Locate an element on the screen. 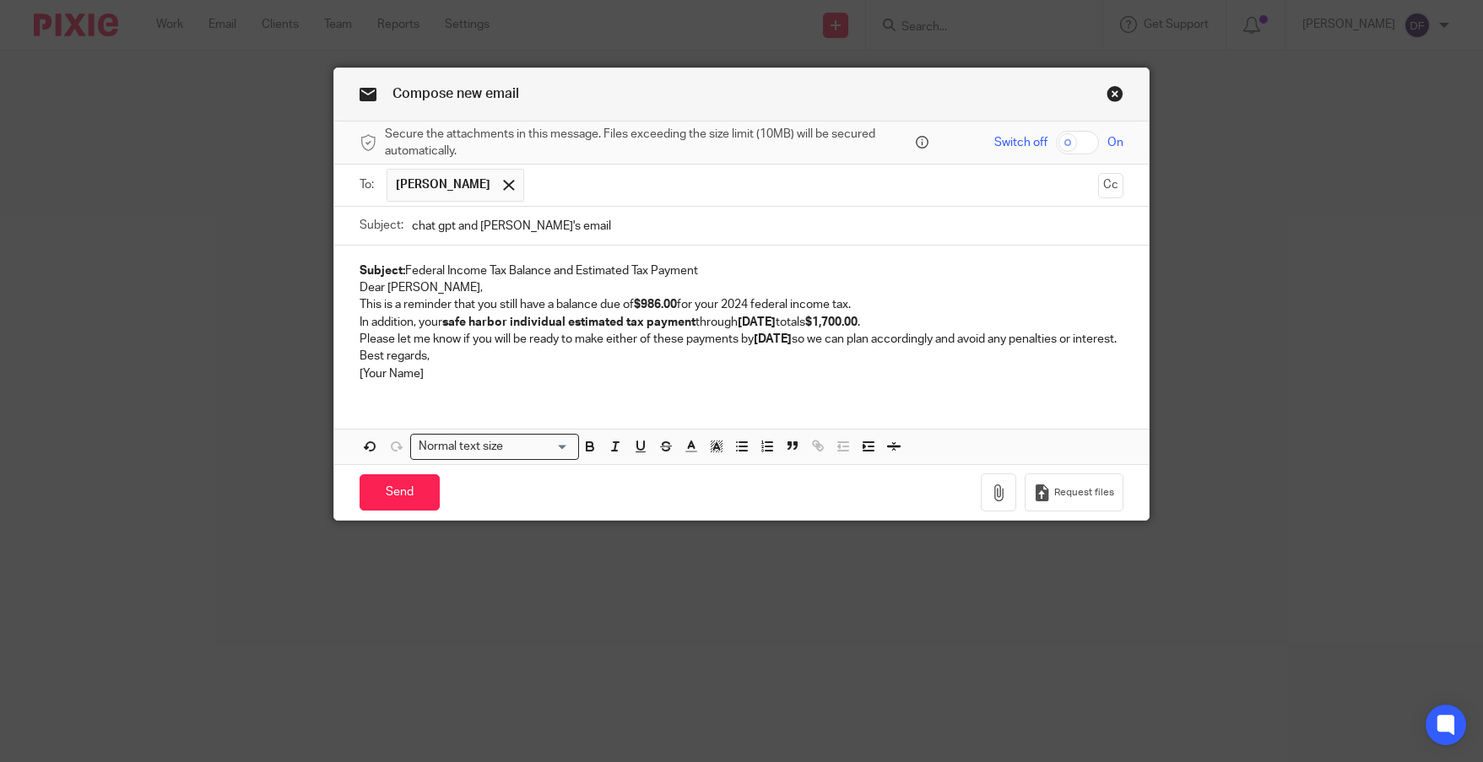 Image resolution: width=1483 pixels, height=762 pixels. label: Subject: is located at coordinates (382, 225).